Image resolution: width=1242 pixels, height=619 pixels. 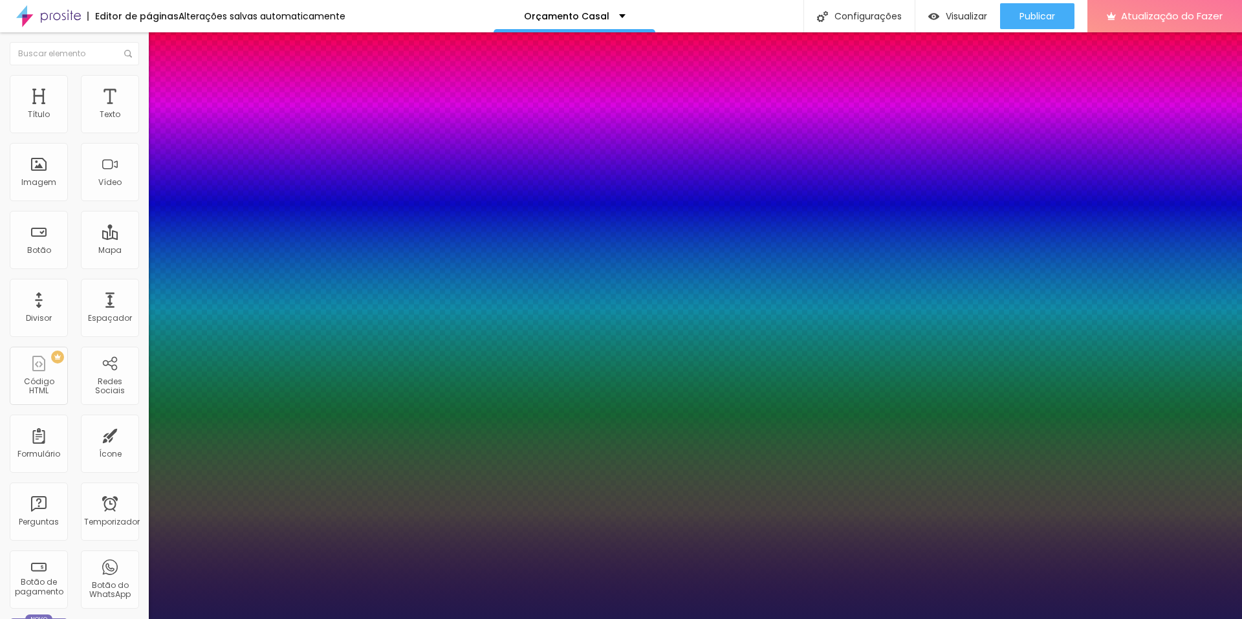 What do you see at coordinates (39, 182) in the screenshot?
I see `font: Imagem` at bounding box center [39, 182].